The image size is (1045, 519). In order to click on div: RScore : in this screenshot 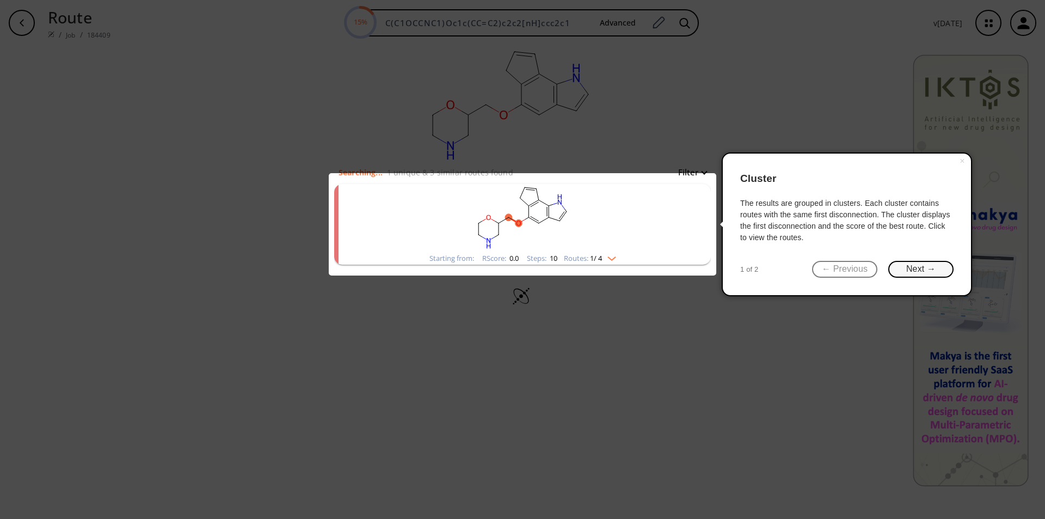, I will do `click(500, 258)`.